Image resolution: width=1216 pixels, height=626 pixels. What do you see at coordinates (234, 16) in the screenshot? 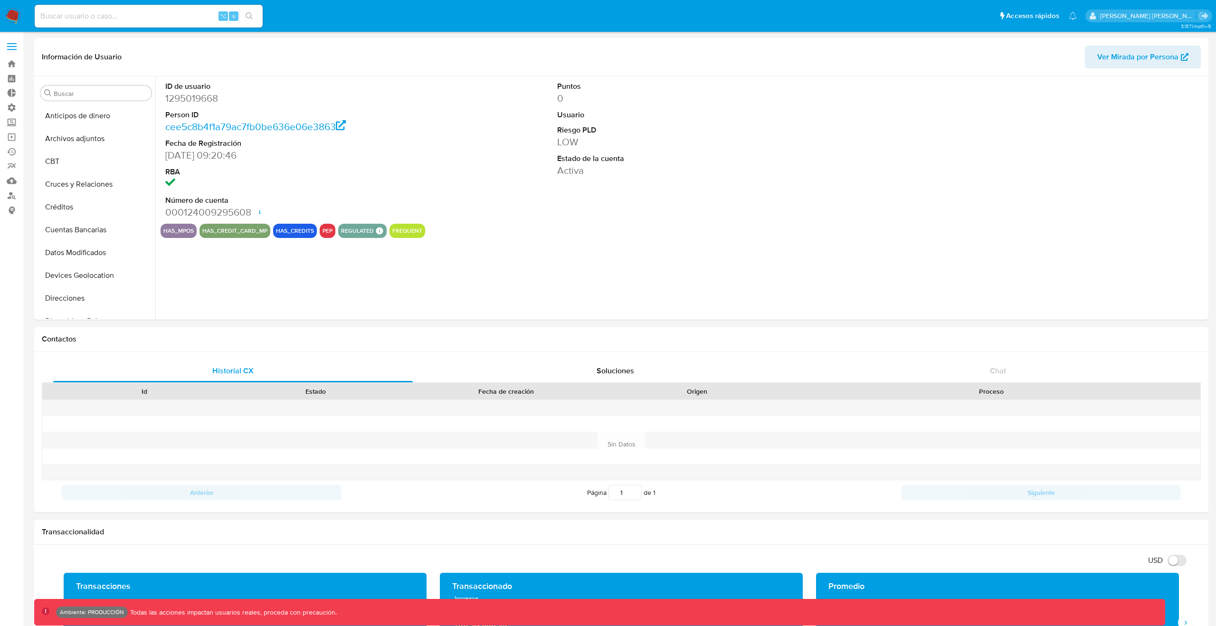
I see `span: s` at bounding box center [234, 16].